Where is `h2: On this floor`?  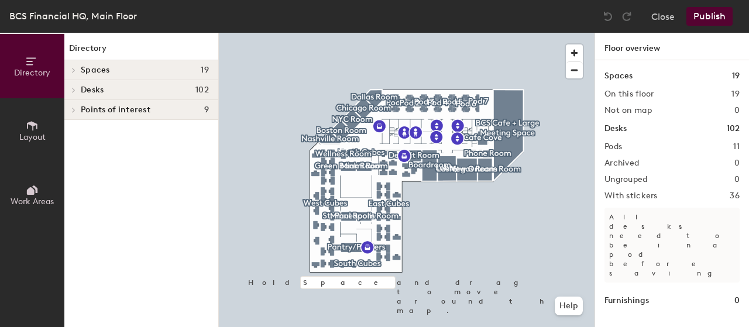 h2: On this floor is located at coordinates (629, 94).